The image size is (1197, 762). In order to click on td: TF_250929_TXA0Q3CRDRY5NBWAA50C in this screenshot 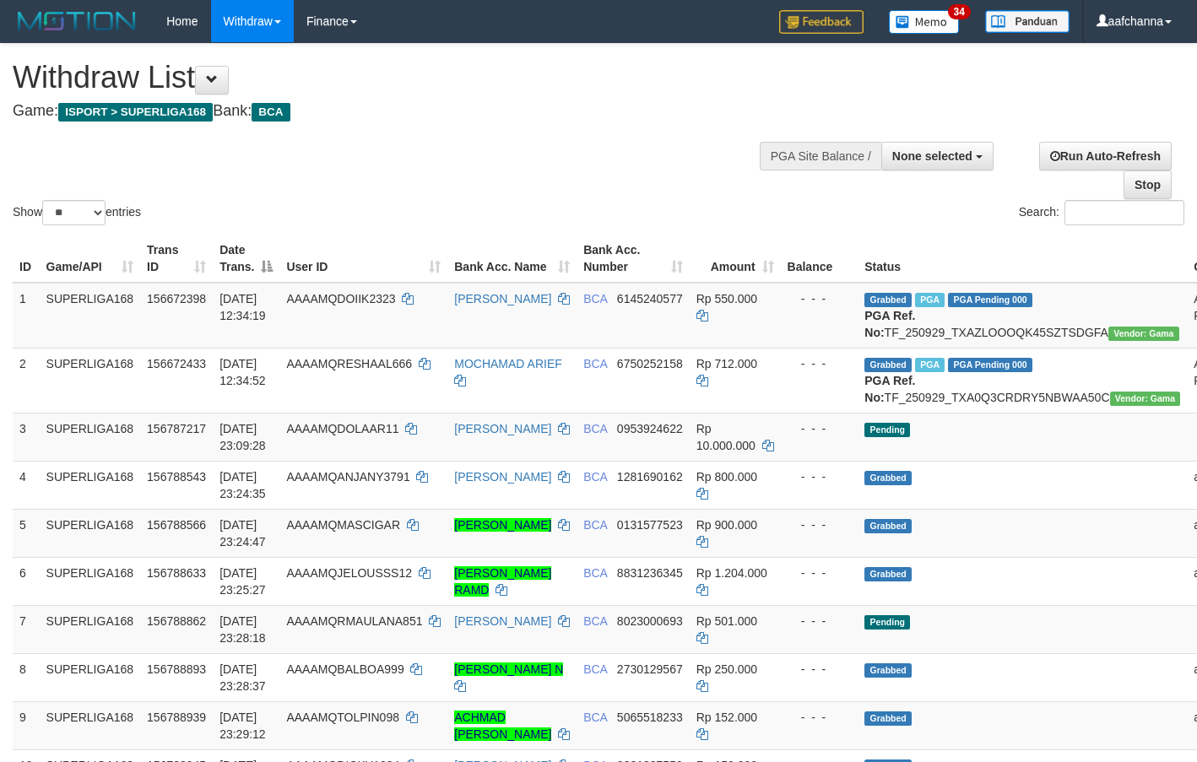, I will do `click(1022, 380)`.